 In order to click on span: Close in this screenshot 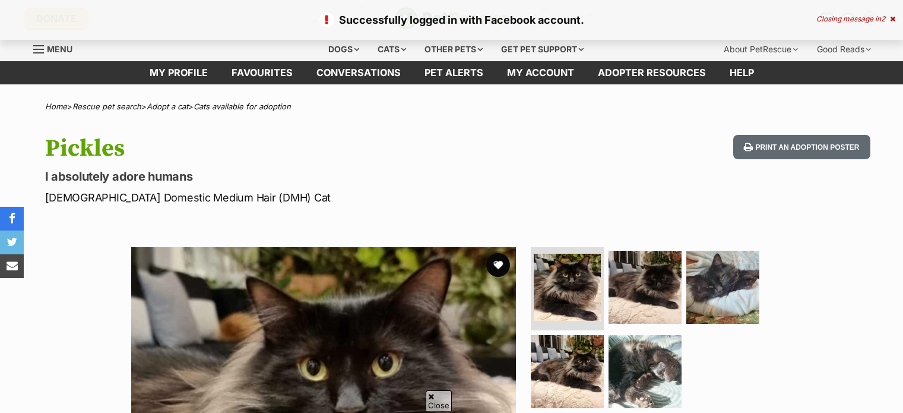, I will do `click(439, 400)`.